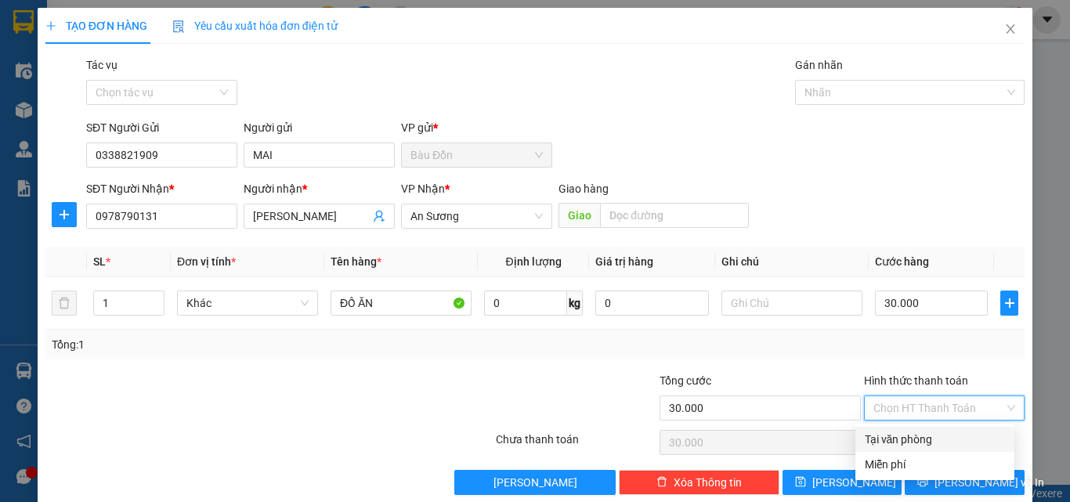 This screenshot has height=502, width=1070. What do you see at coordinates (662, 483) in the screenshot?
I see `span: delete` at bounding box center [662, 483].